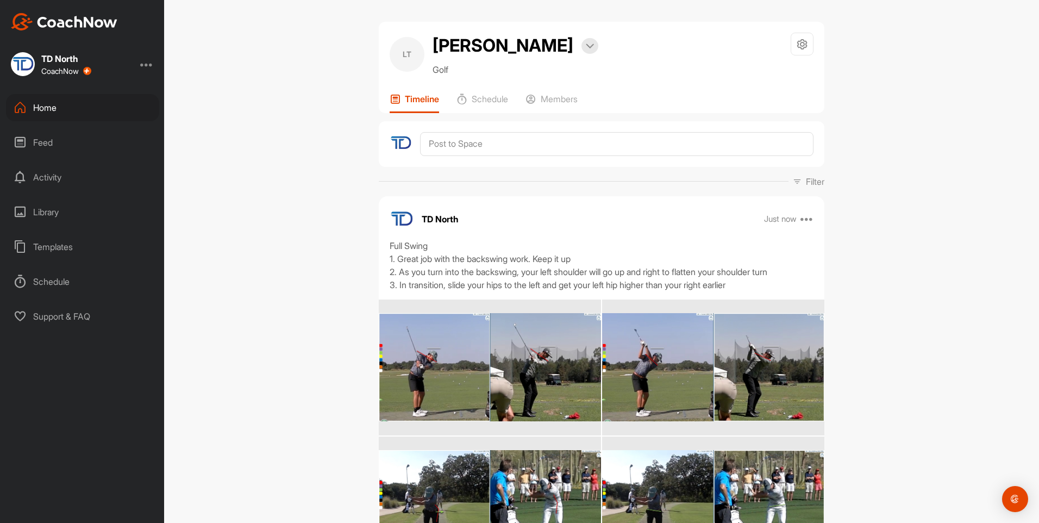 The height and width of the screenshot is (523, 1039). I want to click on div: Templates, so click(83, 247).